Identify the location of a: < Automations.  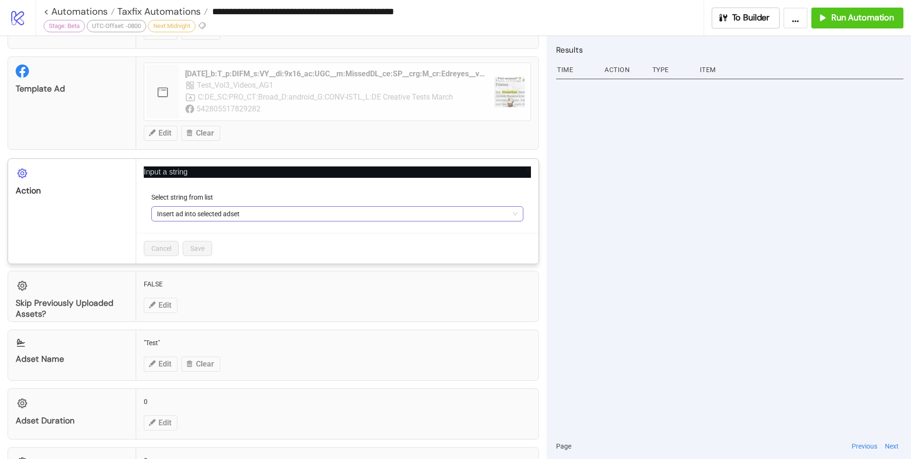
(79, 11).